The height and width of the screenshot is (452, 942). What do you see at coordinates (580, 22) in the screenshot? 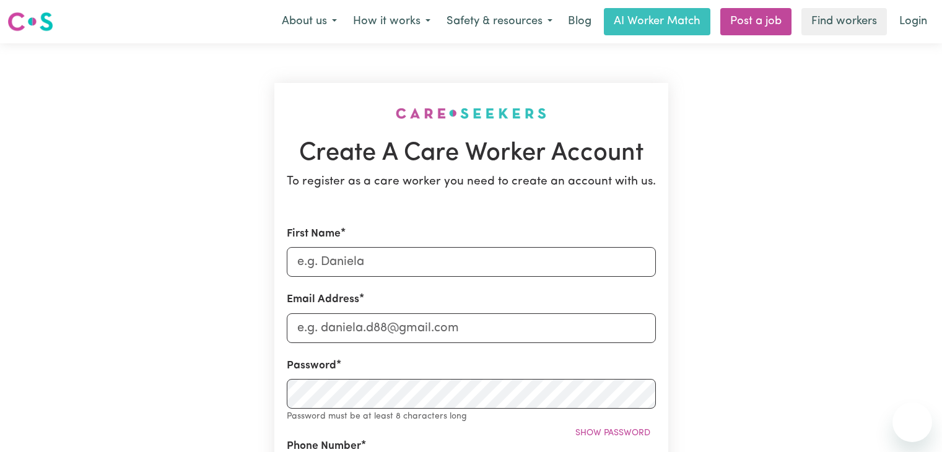
I see `a: Blog` at bounding box center [580, 22].